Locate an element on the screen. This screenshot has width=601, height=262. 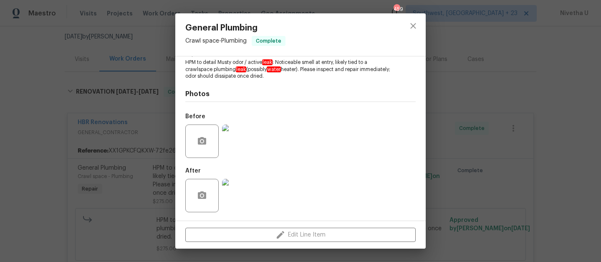
span: General Plumbing is located at coordinates (235, 28).